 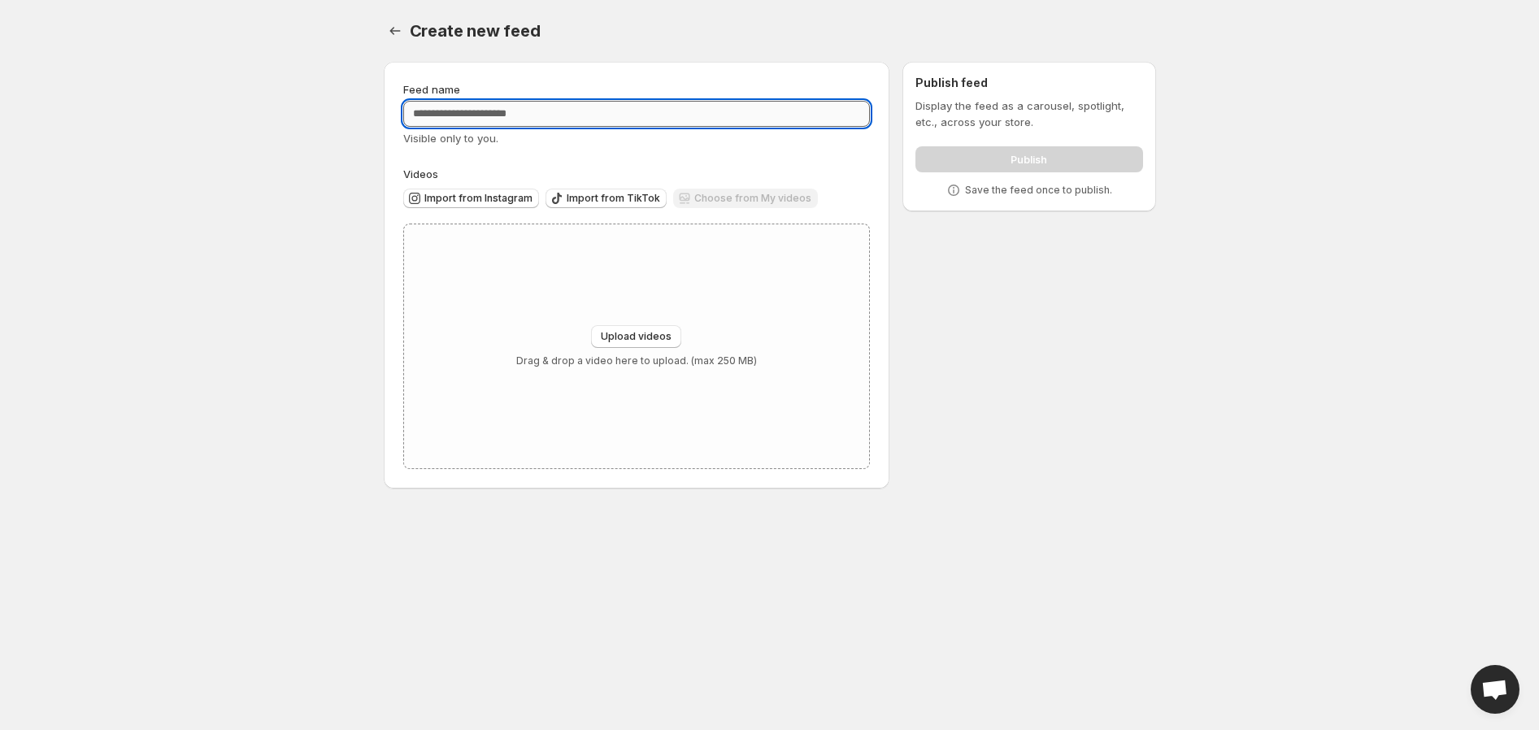 What do you see at coordinates (613, 198) in the screenshot?
I see `span: Import from TikTok` at bounding box center [613, 198].